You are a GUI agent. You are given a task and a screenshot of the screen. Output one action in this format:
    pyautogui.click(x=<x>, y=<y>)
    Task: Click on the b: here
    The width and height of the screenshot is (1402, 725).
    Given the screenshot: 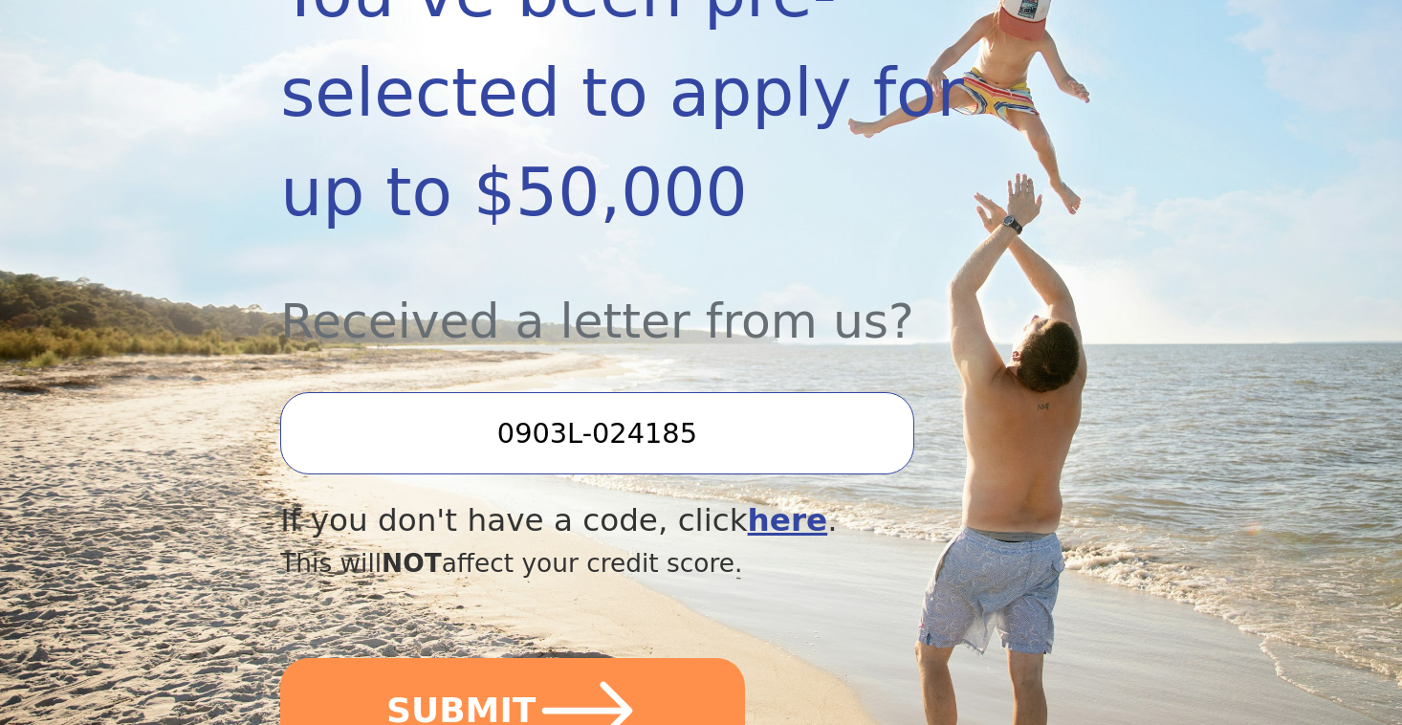 What is the action you would take?
    pyautogui.click(x=788, y=520)
    